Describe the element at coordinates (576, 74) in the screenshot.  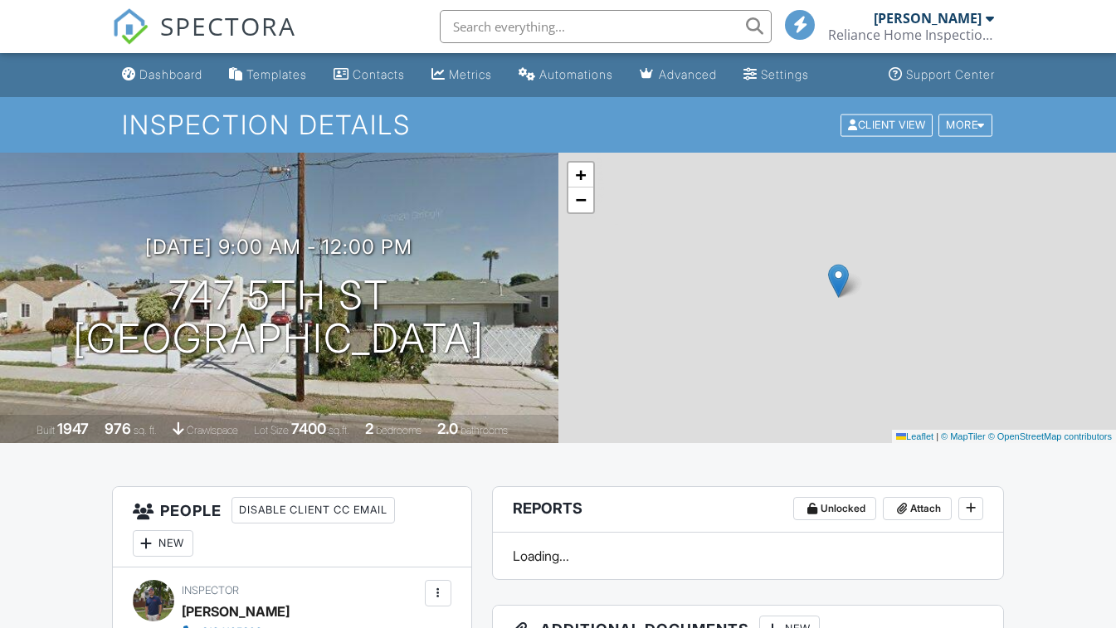
I see `div: Automations` at that location.